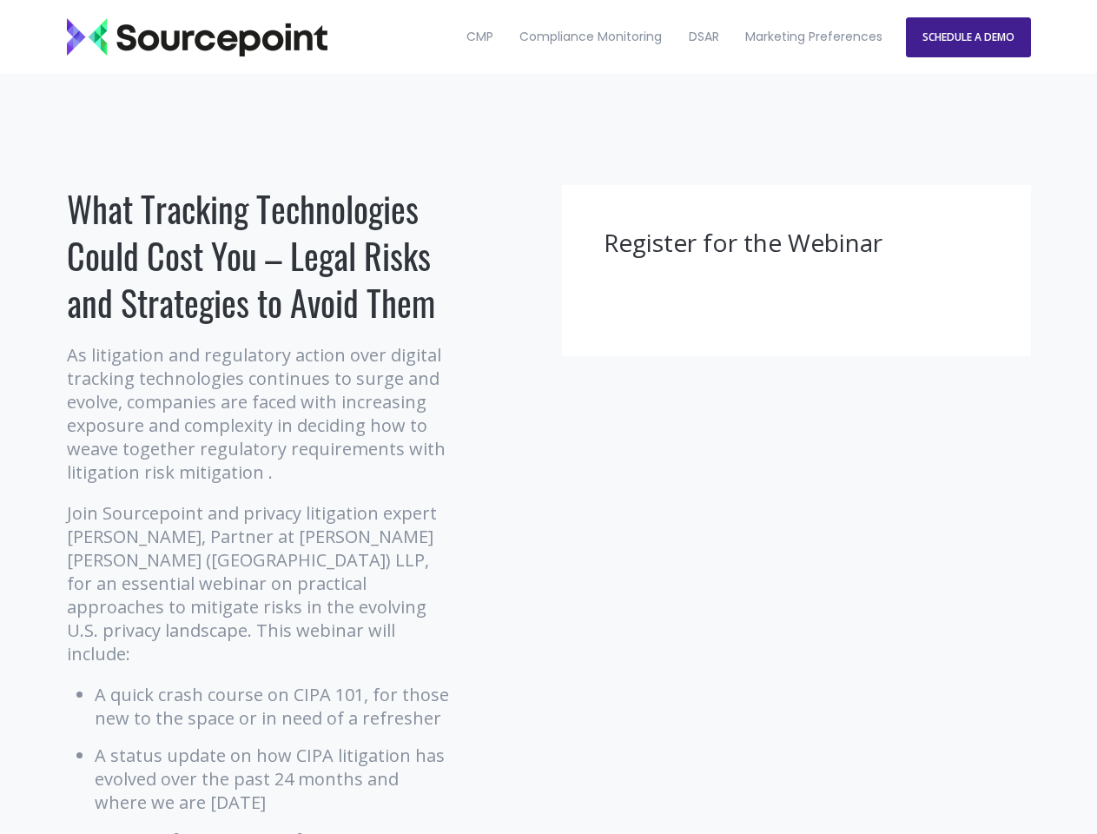 This screenshot has height=834, width=1097. I want to click on h1: What Tracking Technologies Could Cost You – Legal Risks and Strategies to Avoid Them, so click(260, 255).